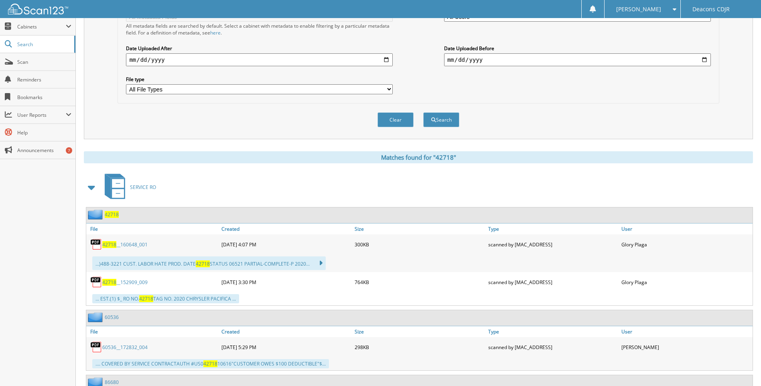  I want to click on button: Clear, so click(395, 120).